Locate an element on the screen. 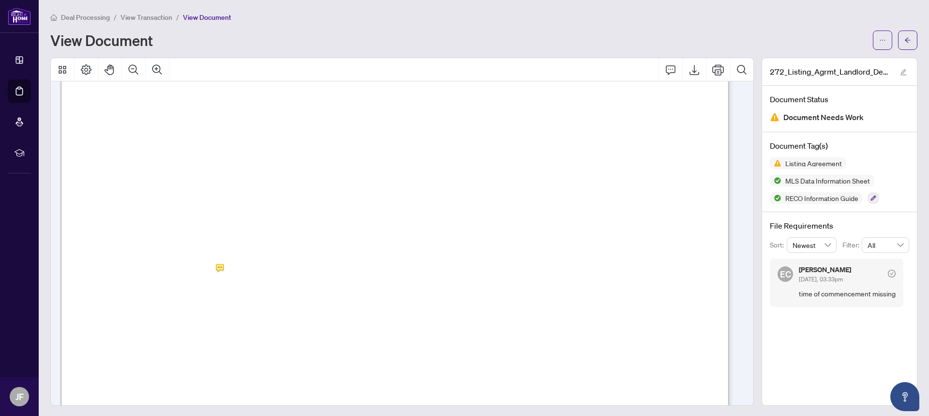  h1: View Document is located at coordinates (102, 40).